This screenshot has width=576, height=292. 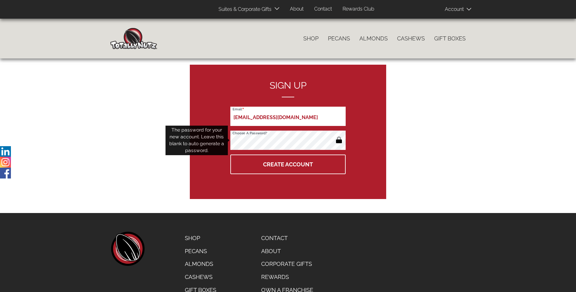 I want to click on button: Create Account, so click(x=288, y=164).